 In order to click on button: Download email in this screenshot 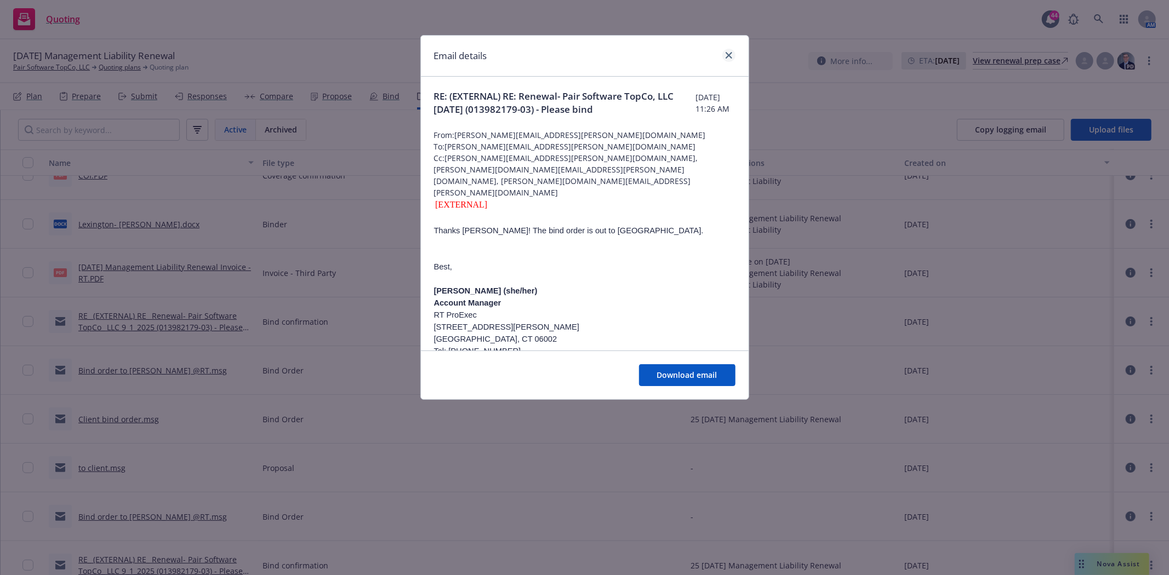, I will do `click(687, 375)`.